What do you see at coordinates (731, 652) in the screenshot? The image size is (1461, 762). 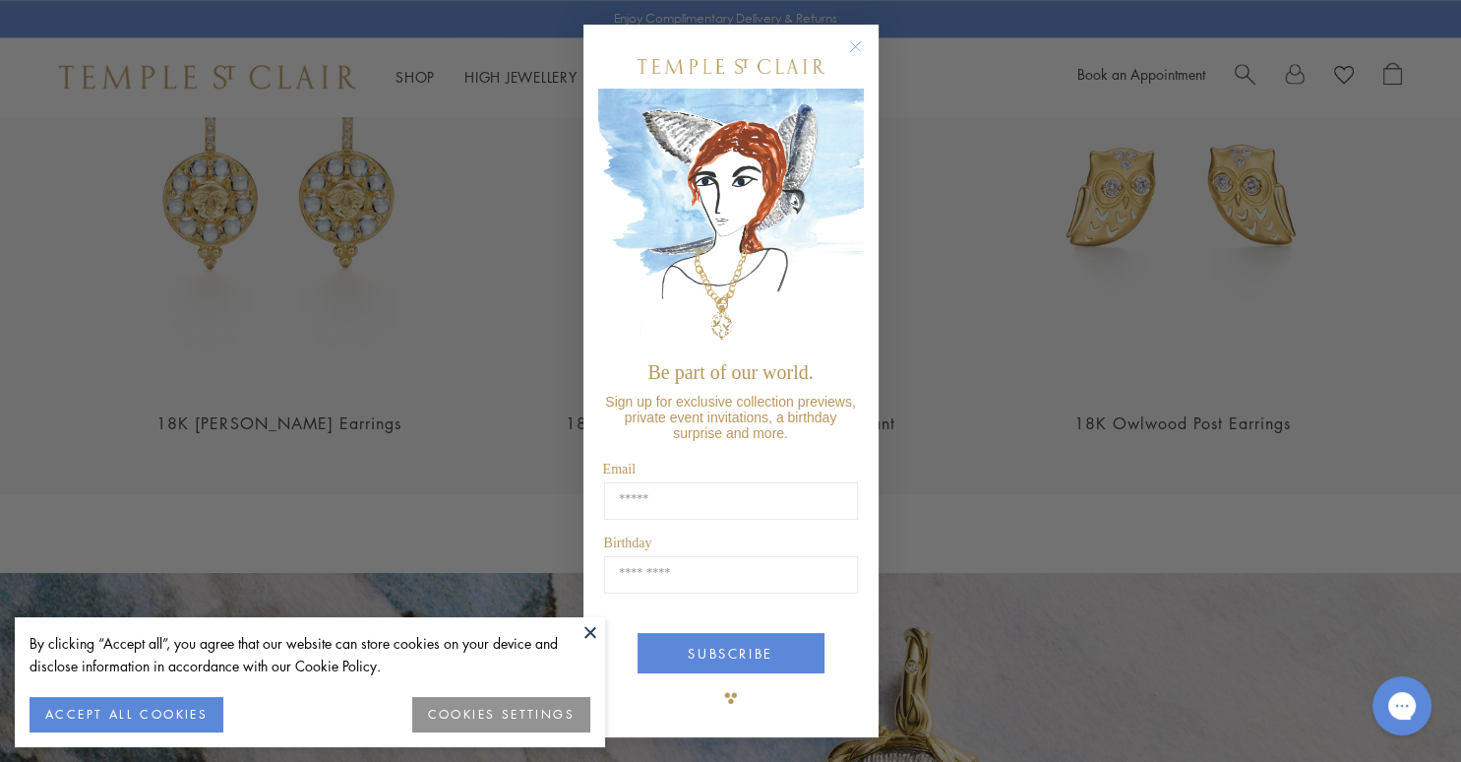 I see `button: SUBSCRIBE` at bounding box center [731, 652].